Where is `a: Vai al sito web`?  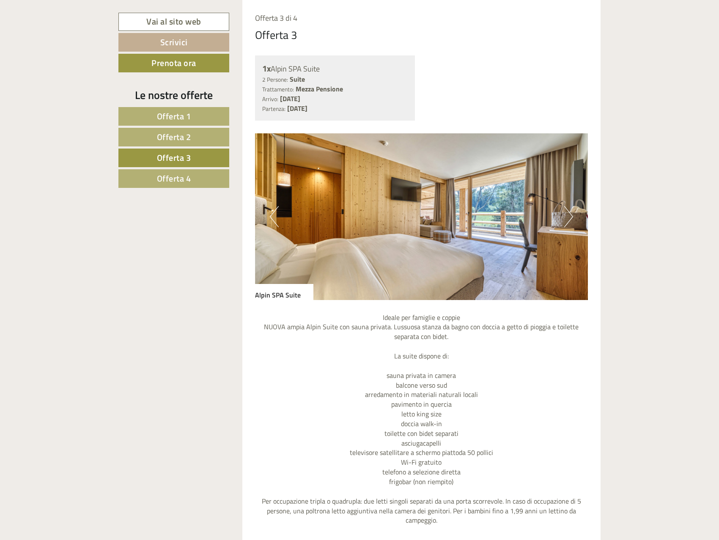 a: Vai al sito web is located at coordinates (174, 22).